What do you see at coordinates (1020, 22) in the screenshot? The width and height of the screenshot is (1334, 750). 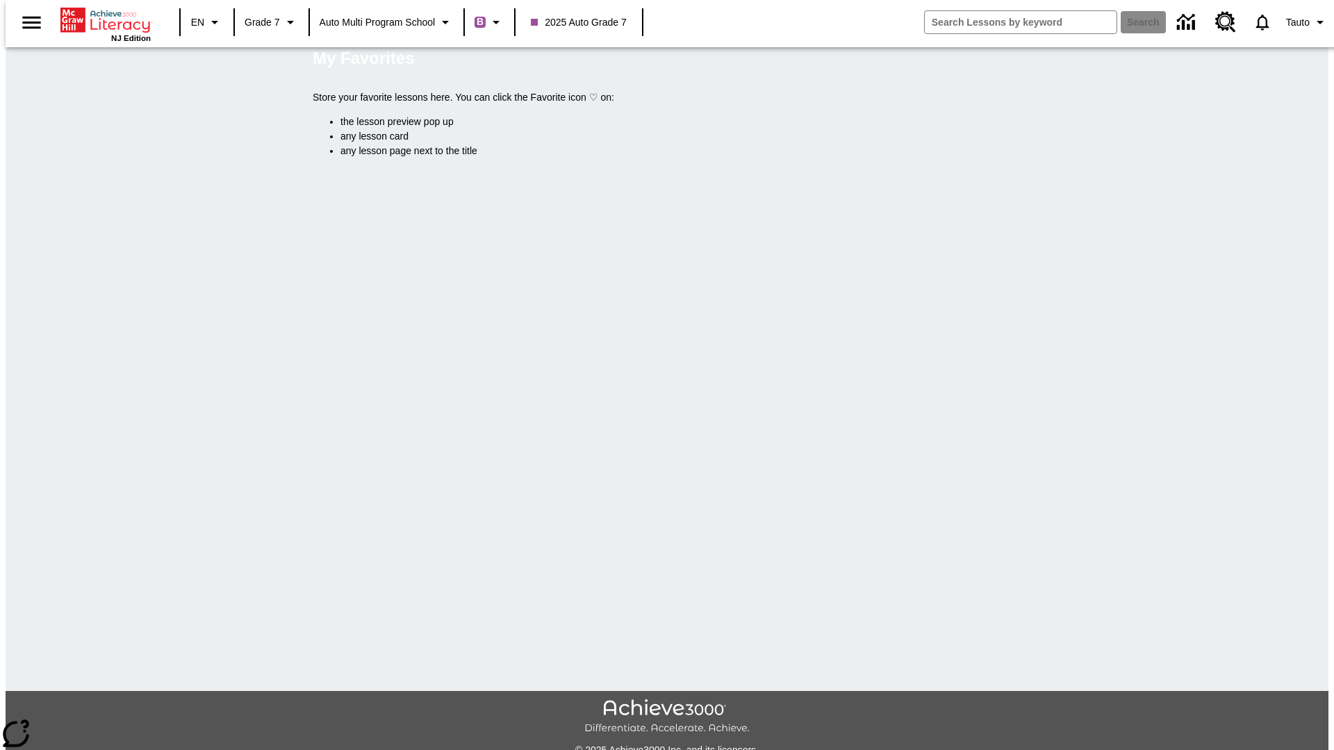 I see `input: search field` at bounding box center [1020, 22].